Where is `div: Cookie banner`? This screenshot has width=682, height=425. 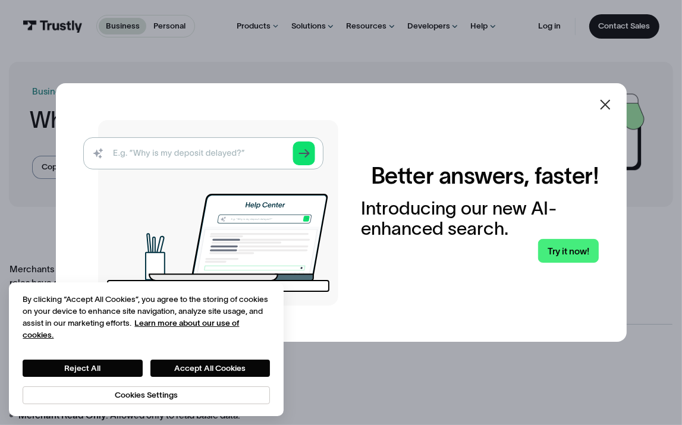 div: Cookie banner is located at coordinates (146, 349).